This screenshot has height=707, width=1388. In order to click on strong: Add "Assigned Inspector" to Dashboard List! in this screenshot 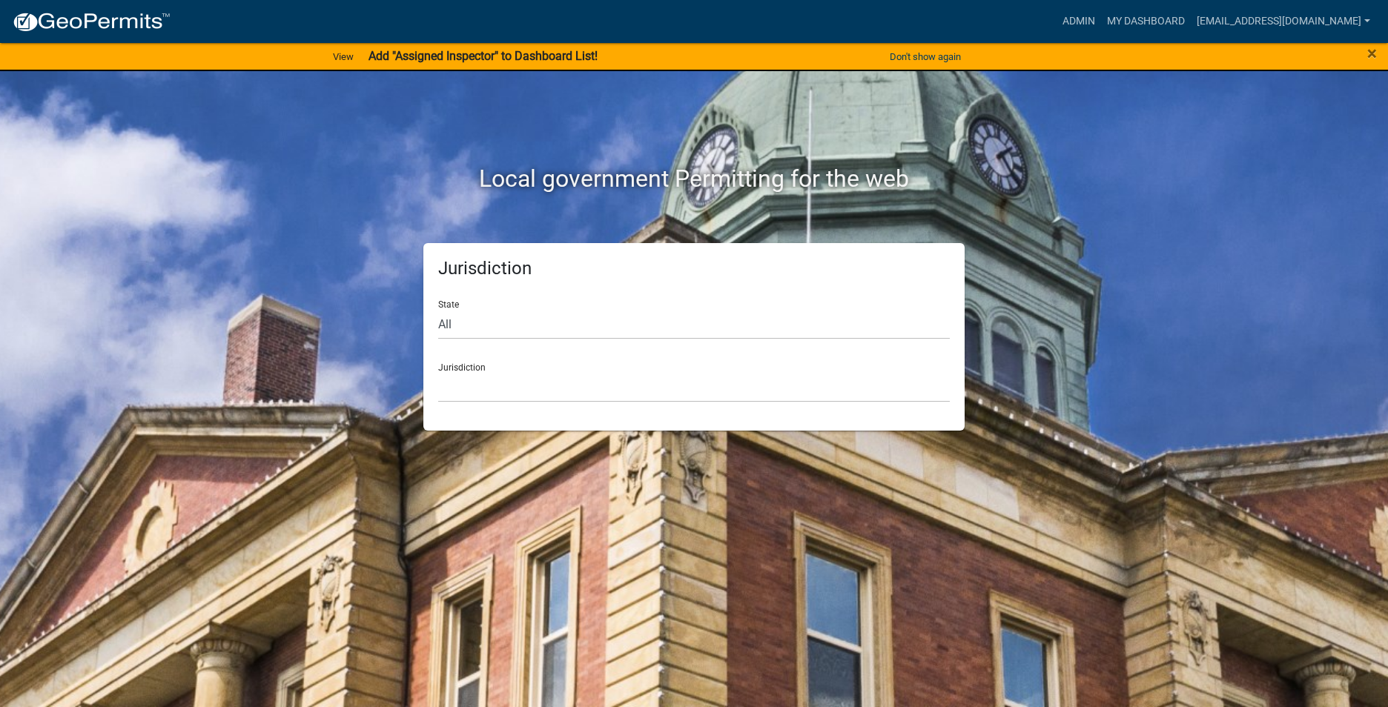, I will do `click(483, 56)`.